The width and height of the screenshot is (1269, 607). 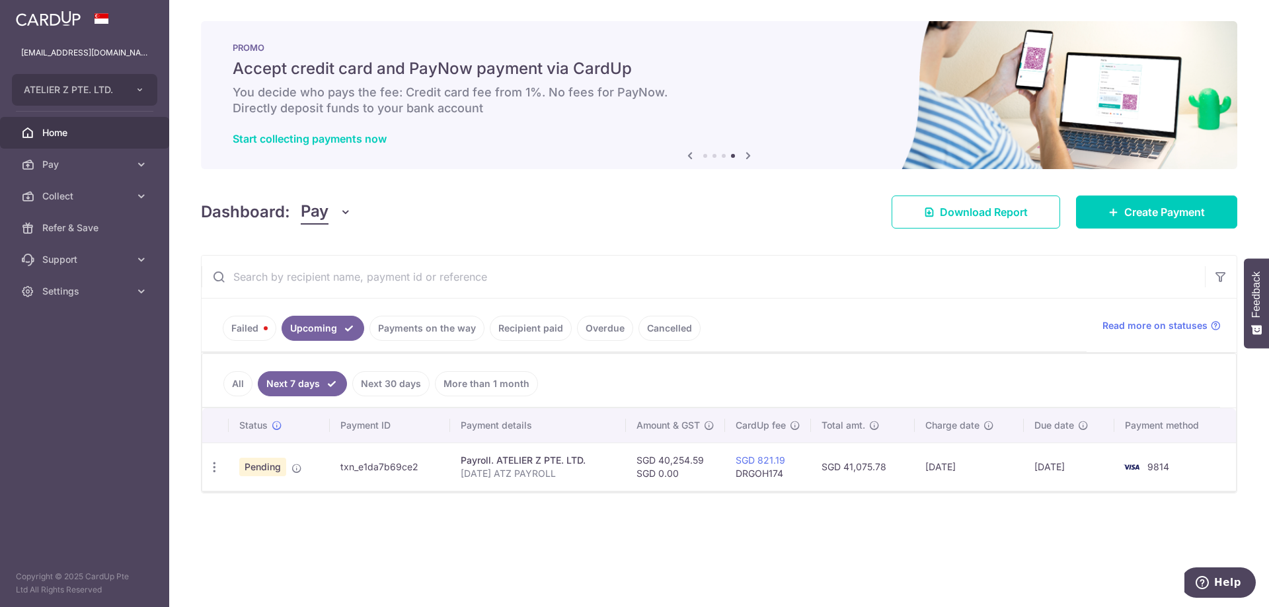 I want to click on td: txn_e1da7b69ce2, so click(x=389, y=467).